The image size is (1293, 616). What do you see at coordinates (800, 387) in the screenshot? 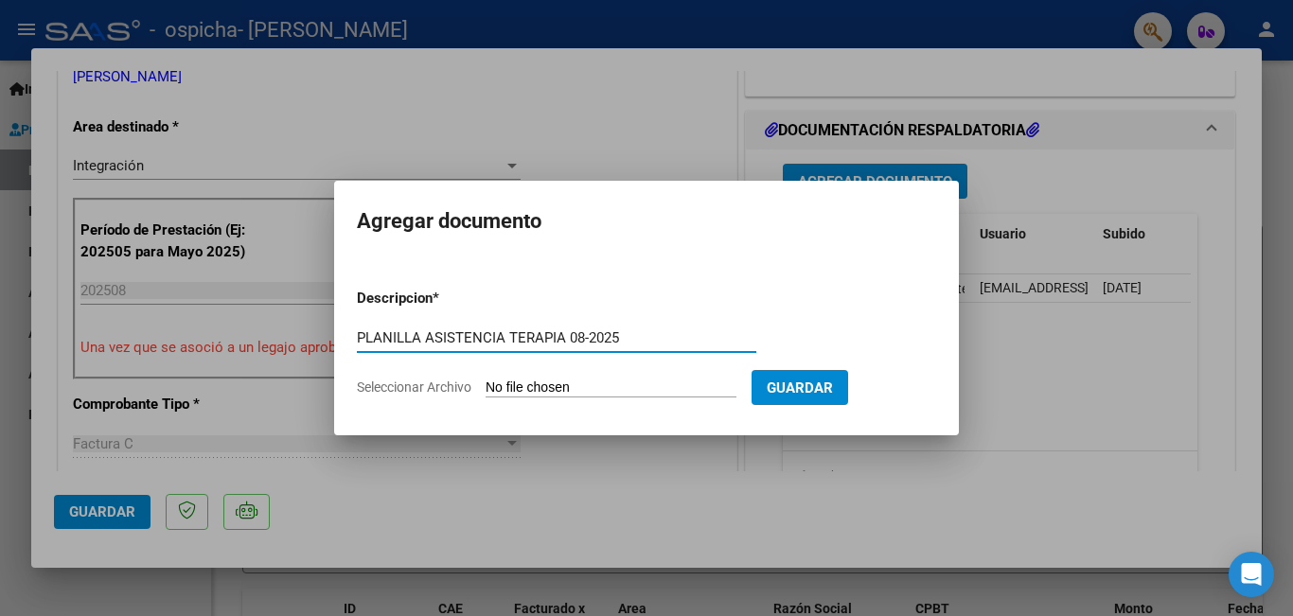
I see `button: Guardar` at bounding box center [800, 387].